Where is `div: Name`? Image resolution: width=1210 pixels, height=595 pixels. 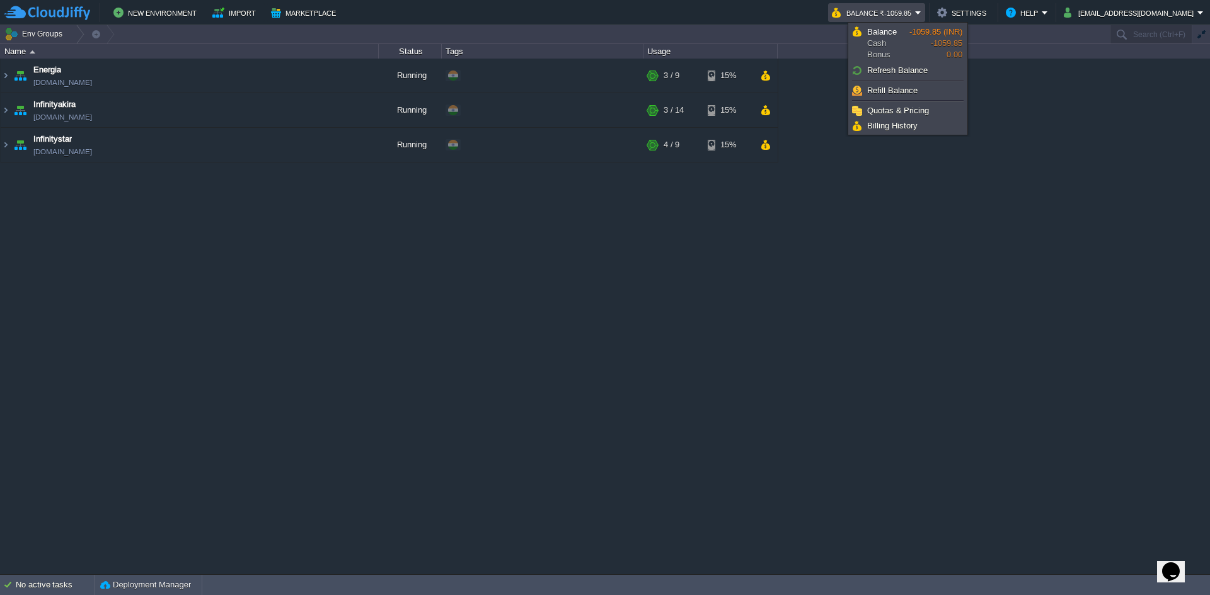
div: Name is located at coordinates (190, 51).